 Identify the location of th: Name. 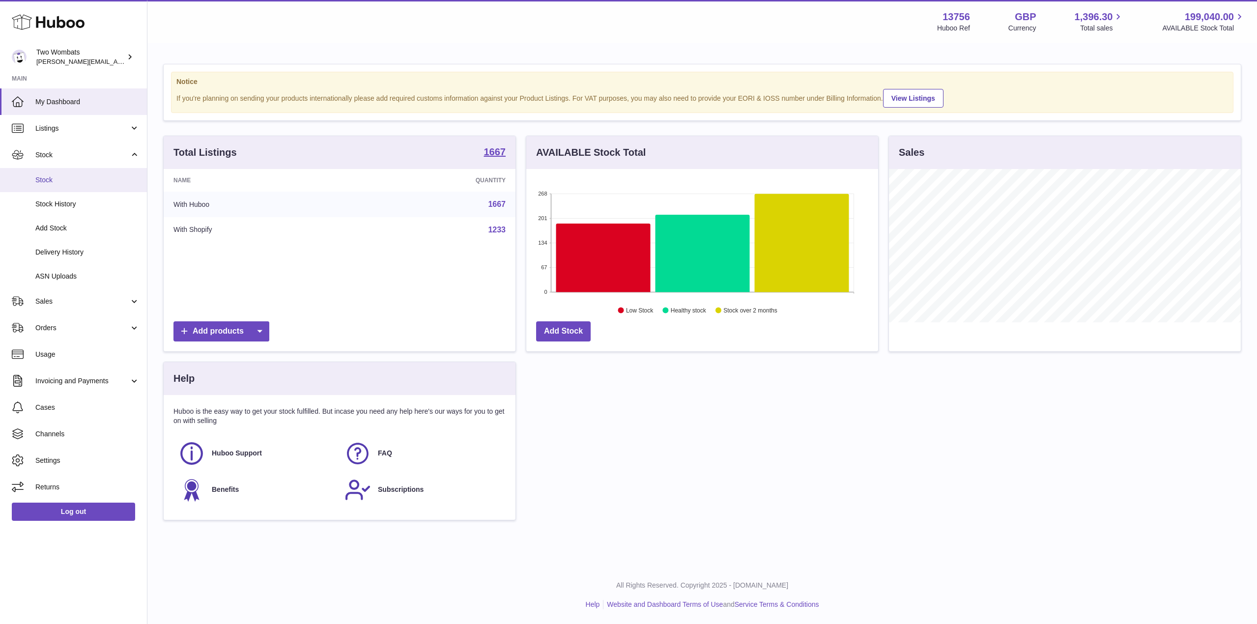
(259, 180).